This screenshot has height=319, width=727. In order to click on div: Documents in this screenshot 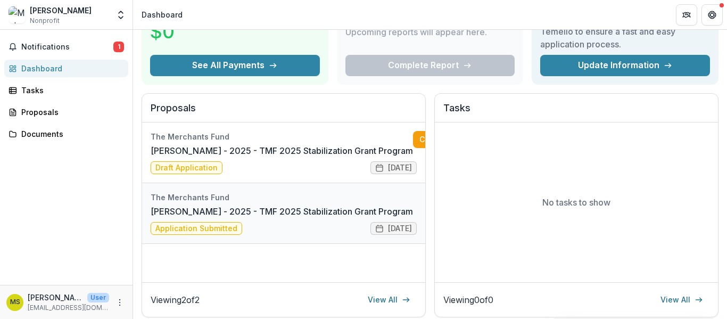, I will do `click(70, 134)`.